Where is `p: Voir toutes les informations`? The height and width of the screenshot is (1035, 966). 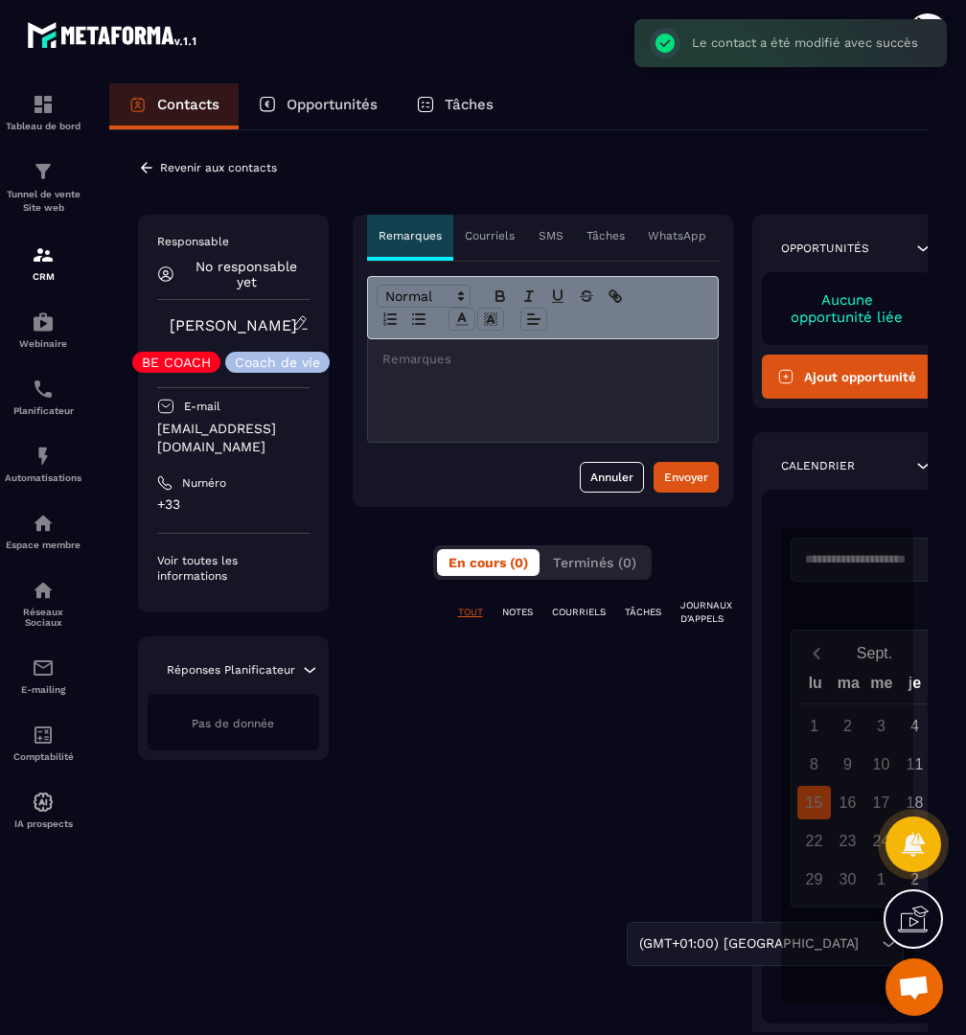
p: Voir toutes les informations is located at coordinates (233, 568).